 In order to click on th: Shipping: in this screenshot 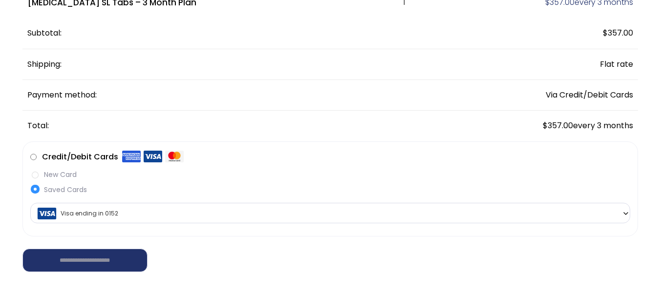, I will do `click(236, 64)`.